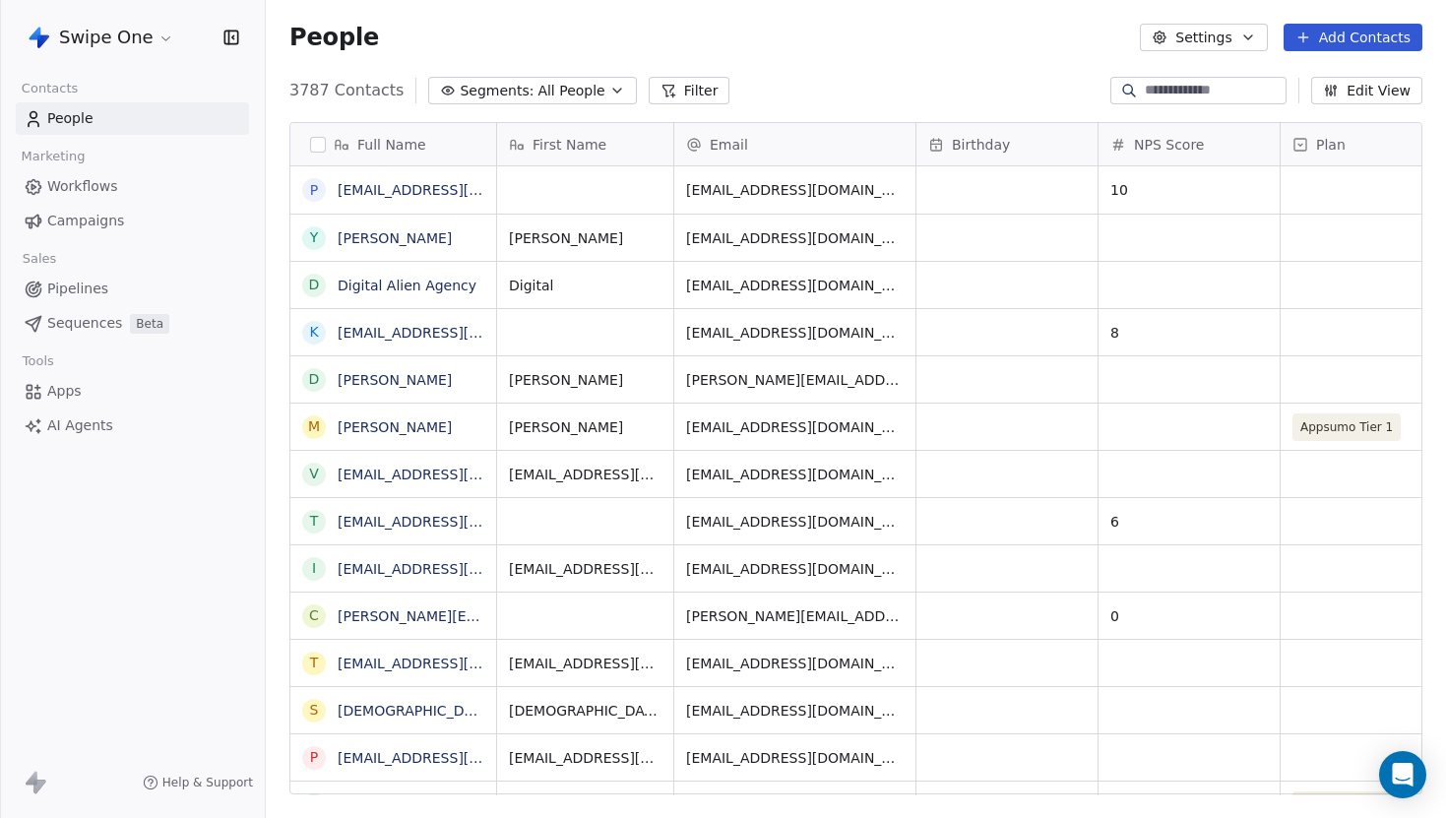 The width and height of the screenshot is (1446, 818). What do you see at coordinates (85, 323) in the screenshot?
I see `span: Sequences` at bounding box center [85, 323].